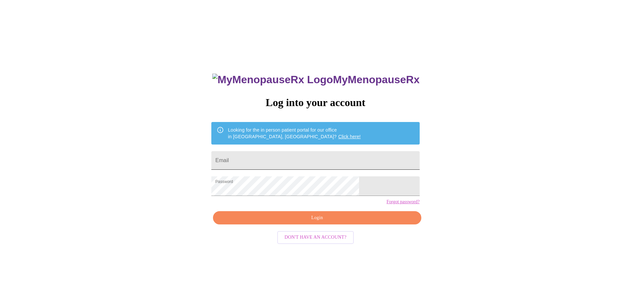 This screenshot has height=302, width=631. What do you see at coordinates (403, 202) in the screenshot?
I see `a: Forgot password?` at bounding box center [403, 202].